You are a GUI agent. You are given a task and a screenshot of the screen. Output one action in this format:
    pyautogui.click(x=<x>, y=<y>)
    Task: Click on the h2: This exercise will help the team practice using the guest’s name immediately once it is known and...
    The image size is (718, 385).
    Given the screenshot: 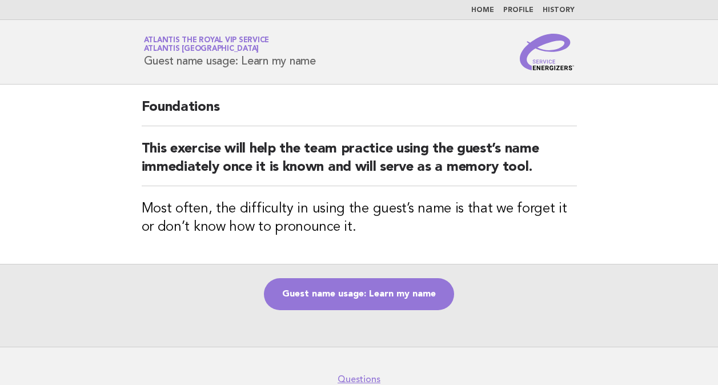 What is the action you would take?
    pyautogui.click(x=359, y=163)
    